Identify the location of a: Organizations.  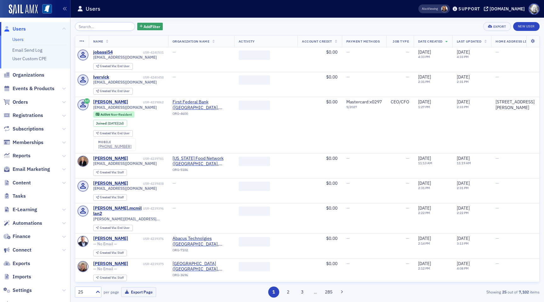
(24, 75).